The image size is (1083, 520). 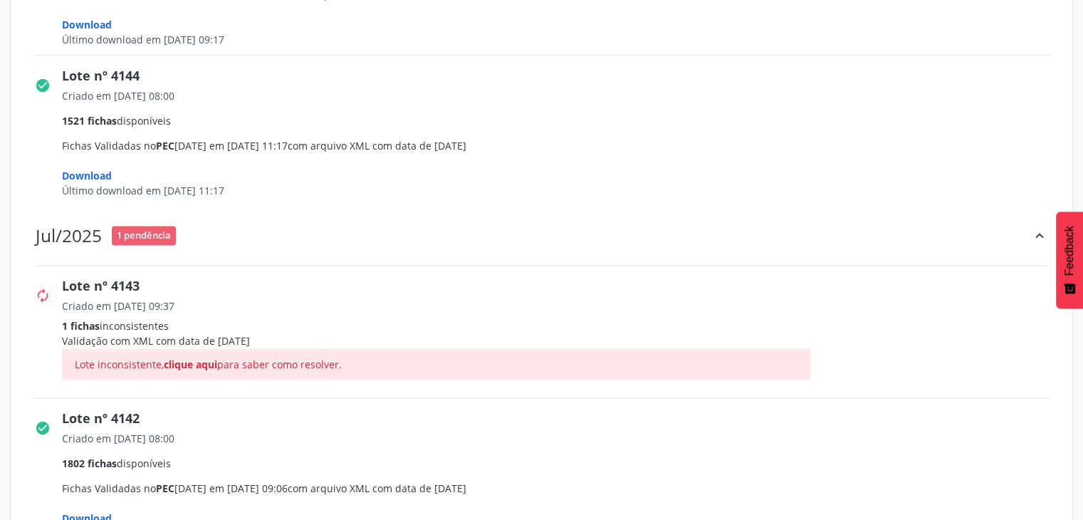 What do you see at coordinates (89, 463) in the screenshot?
I see `span: 1802 fichas` at bounding box center [89, 463].